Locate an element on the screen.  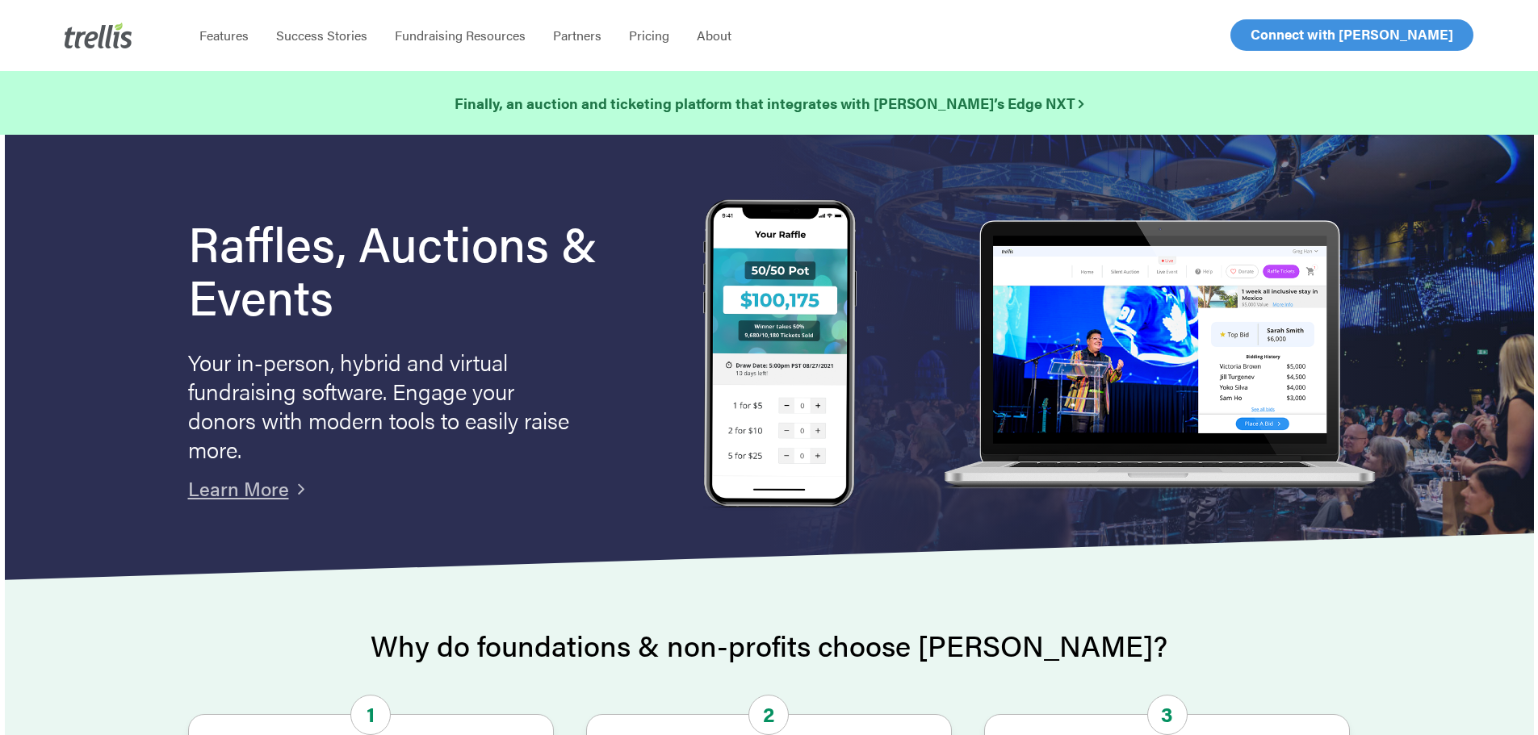
a: Fundraising Resources is located at coordinates (460, 36).